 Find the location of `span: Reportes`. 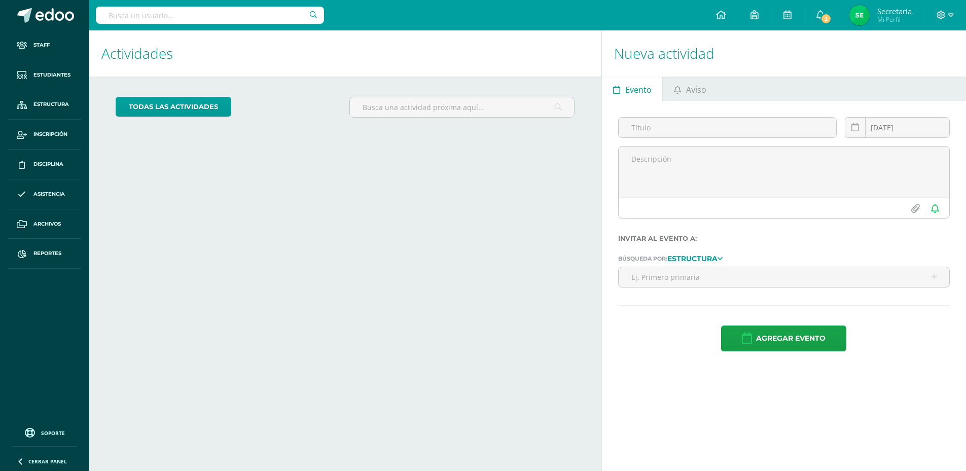

span: Reportes is located at coordinates (47, 254).